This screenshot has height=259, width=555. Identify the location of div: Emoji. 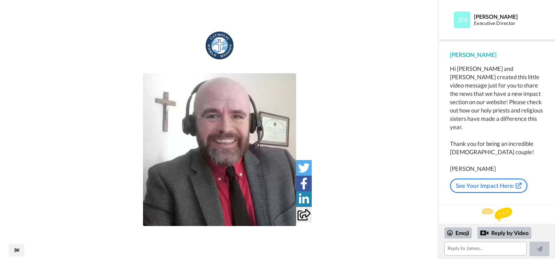
(458, 233).